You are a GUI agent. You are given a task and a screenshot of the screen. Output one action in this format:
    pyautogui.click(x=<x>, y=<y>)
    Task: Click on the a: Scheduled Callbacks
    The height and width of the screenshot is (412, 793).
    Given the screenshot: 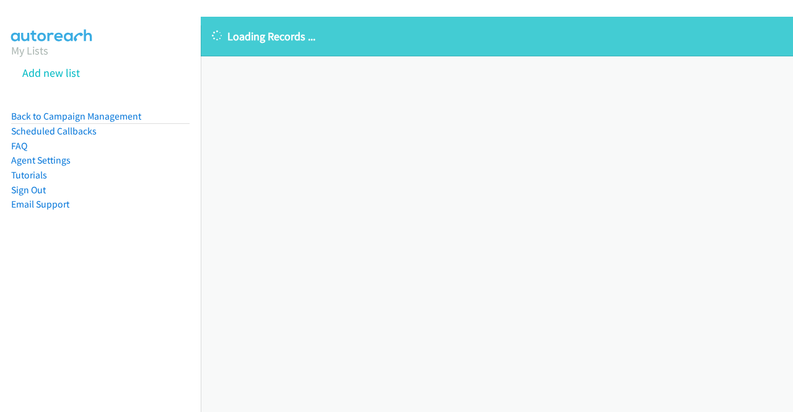 What is the action you would take?
    pyautogui.click(x=54, y=131)
    